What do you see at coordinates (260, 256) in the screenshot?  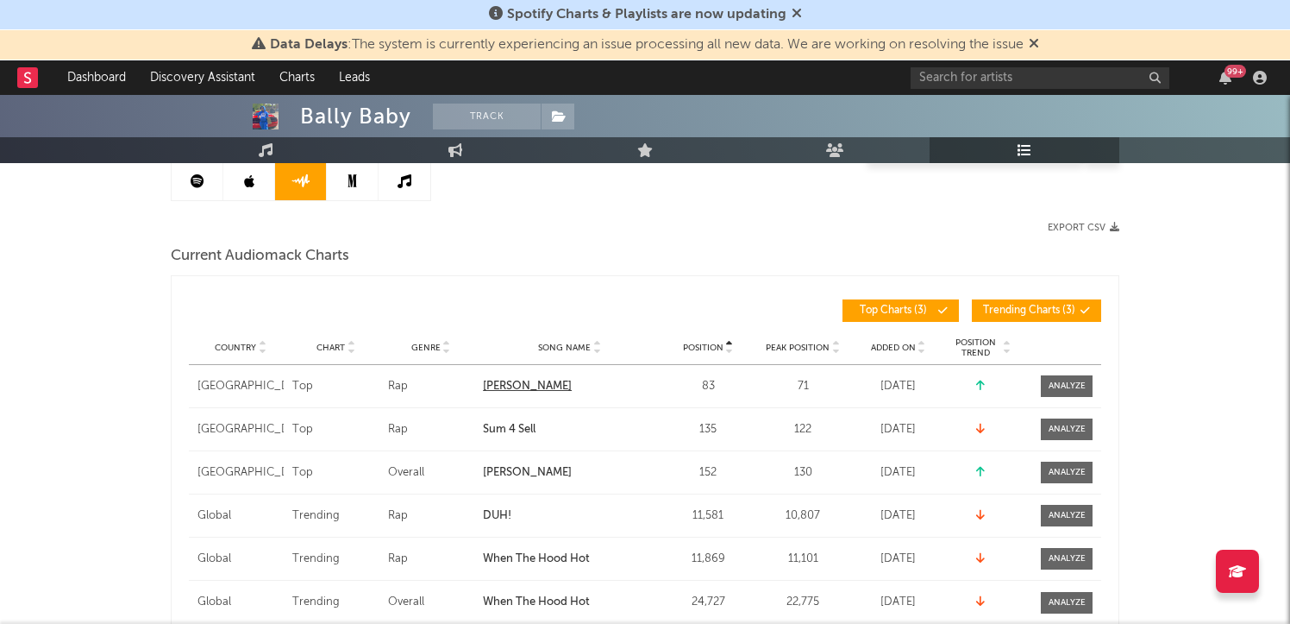 I see `span: Current Audiomack Charts` at bounding box center [260, 256].